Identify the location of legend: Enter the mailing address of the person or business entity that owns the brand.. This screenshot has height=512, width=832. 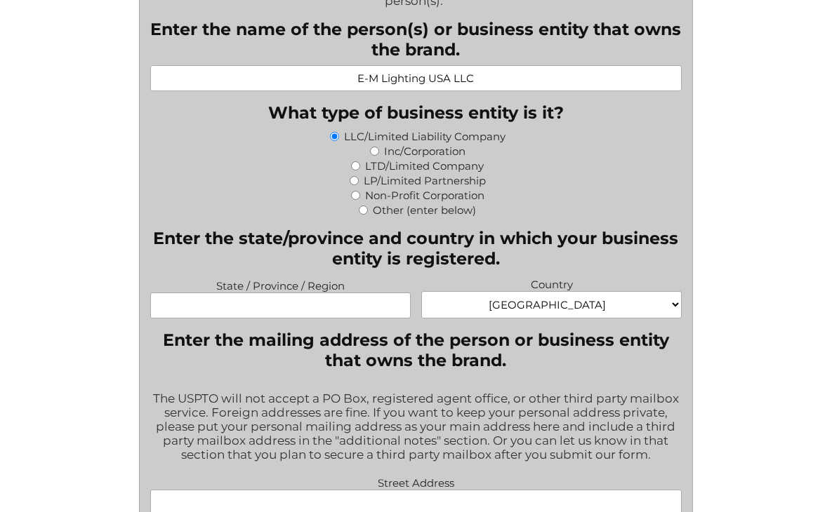
(415, 350).